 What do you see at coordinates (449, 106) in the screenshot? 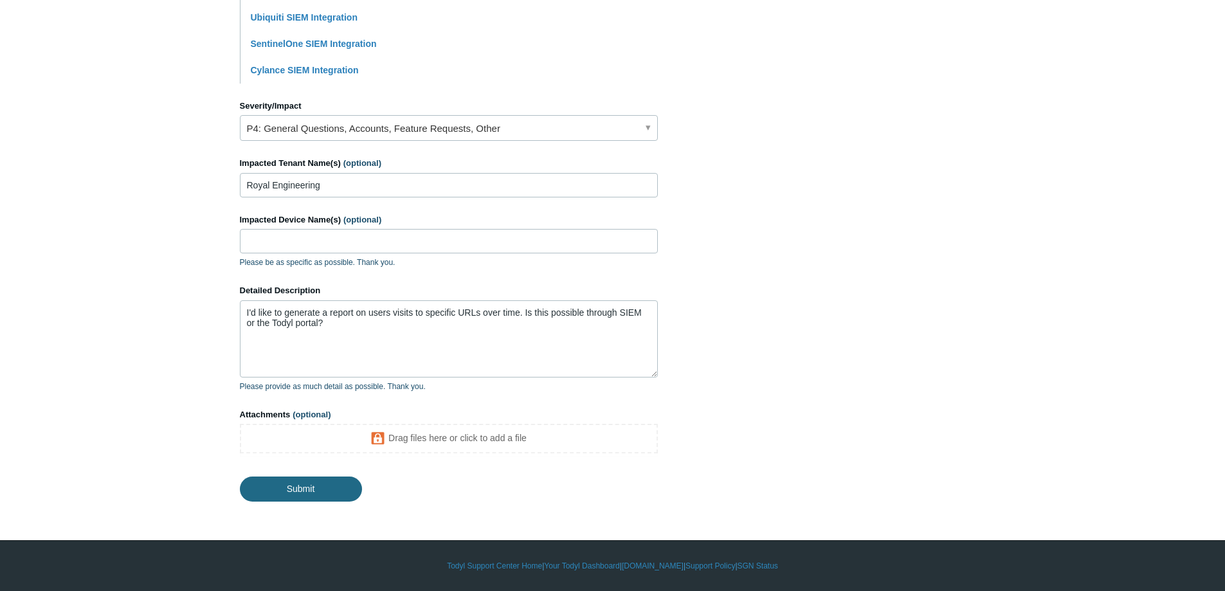
I see `label: Severity/Impact` at bounding box center [449, 106].